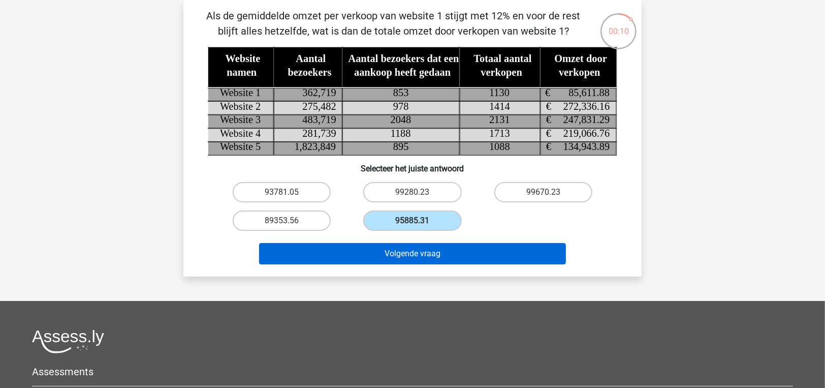  I want to click on tspan: Website 1, so click(240, 92).